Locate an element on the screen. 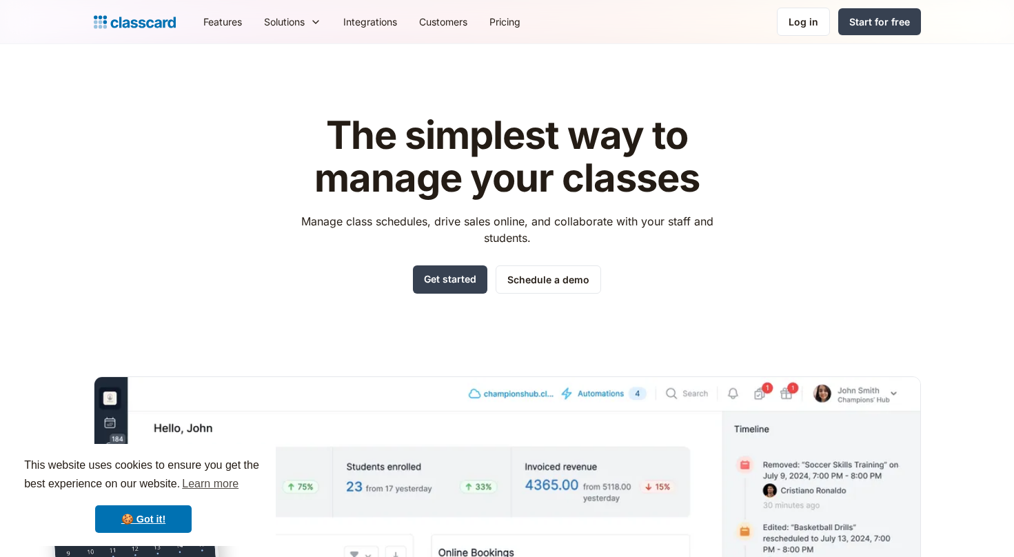 The image size is (1014, 557). div: Start for free is located at coordinates (880, 21).